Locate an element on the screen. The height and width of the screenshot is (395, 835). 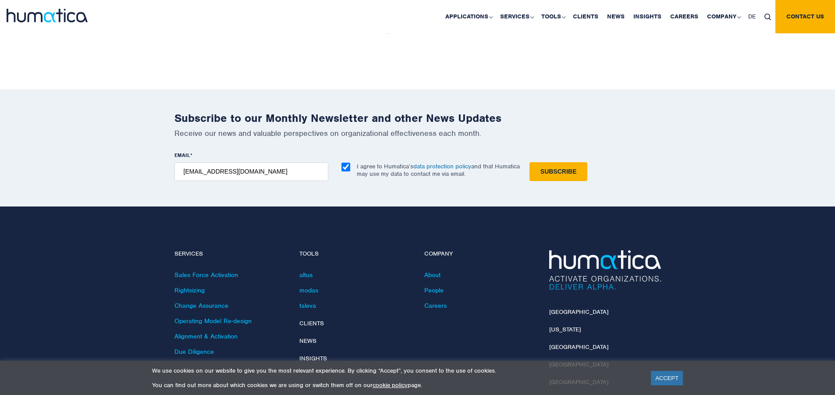
a: News is located at coordinates (308, 341).